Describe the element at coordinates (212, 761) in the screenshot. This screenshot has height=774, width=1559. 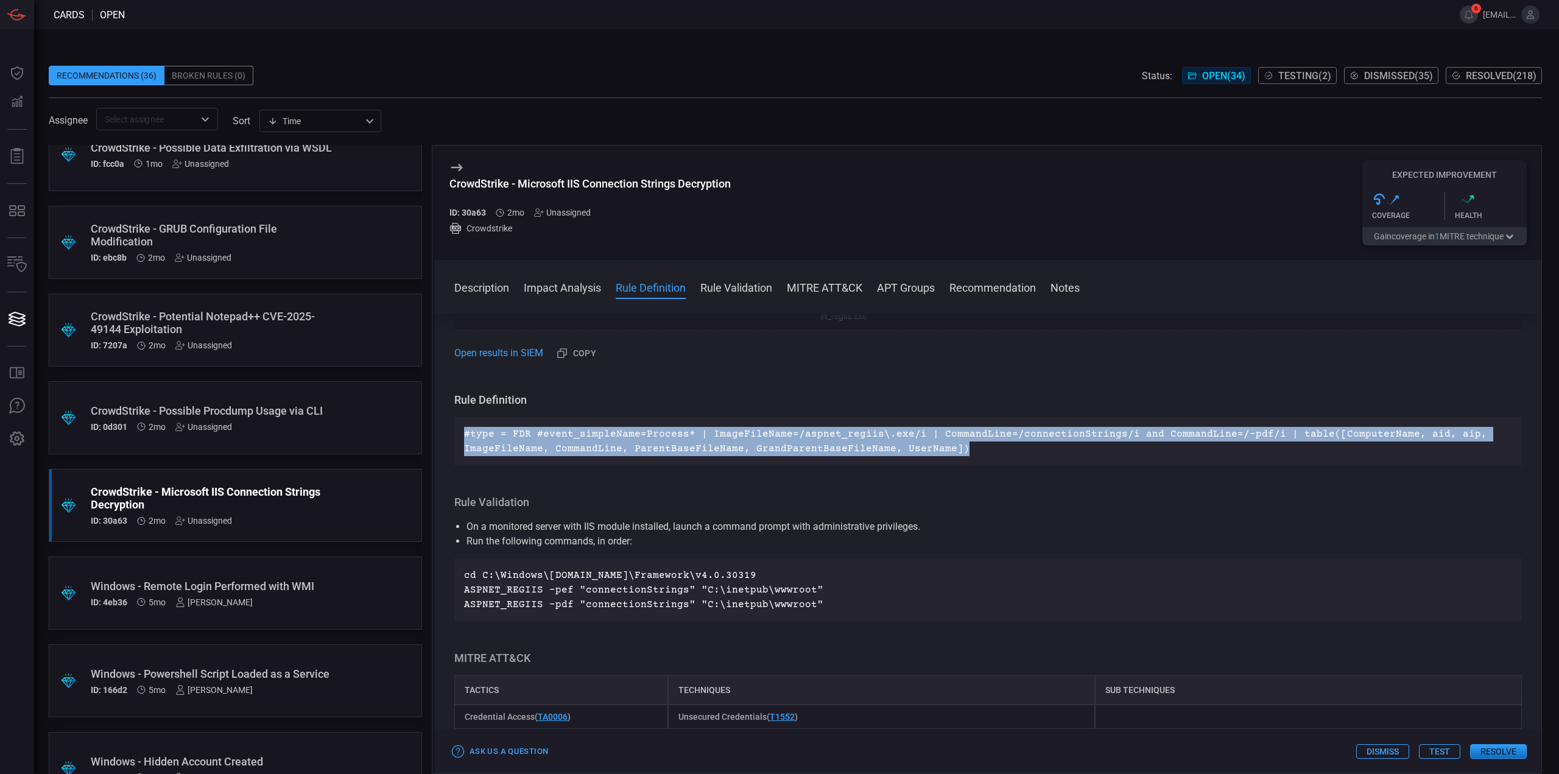
I see `div: Windows - Hidden Account Created` at that location.